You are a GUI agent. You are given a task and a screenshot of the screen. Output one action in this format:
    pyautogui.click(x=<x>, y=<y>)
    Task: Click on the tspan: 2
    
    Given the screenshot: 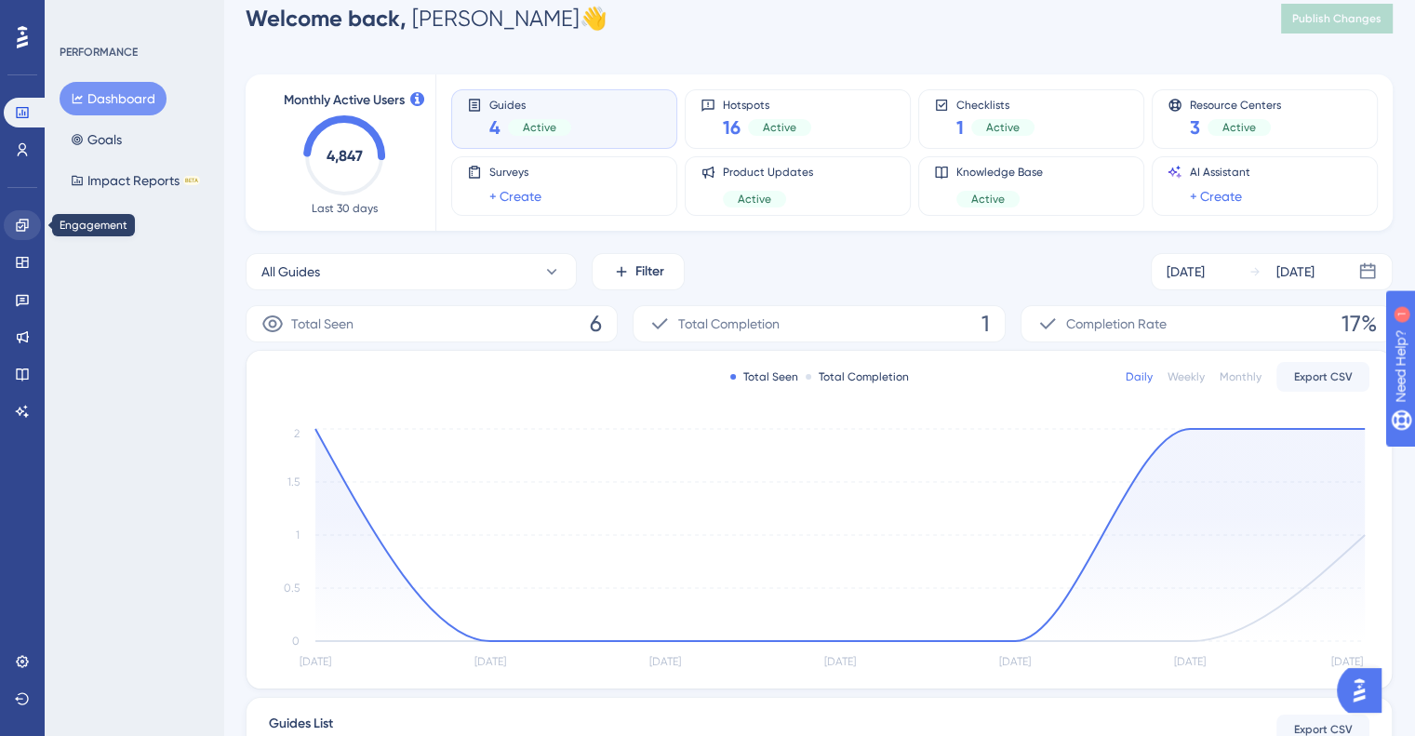 What is the action you would take?
    pyautogui.click(x=297, y=433)
    